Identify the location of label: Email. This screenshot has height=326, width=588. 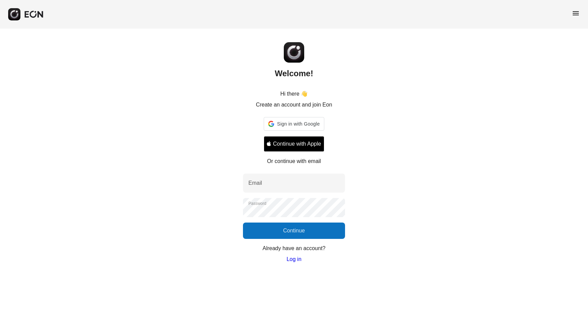
(255, 183).